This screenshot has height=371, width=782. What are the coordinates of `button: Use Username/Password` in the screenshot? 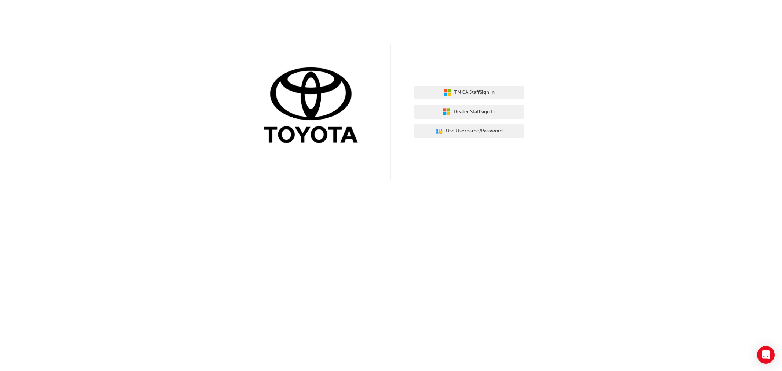 It's located at (469, 131).